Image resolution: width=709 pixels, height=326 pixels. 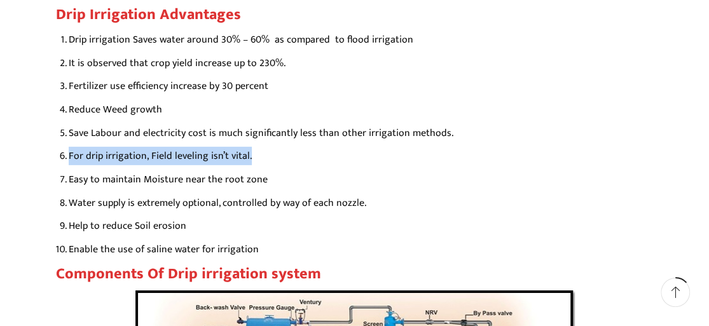 What do you see at coordinates (361, 109) in the screenshot?
I see `li: Reduce Weed growth` at bounding box center [361, 109].